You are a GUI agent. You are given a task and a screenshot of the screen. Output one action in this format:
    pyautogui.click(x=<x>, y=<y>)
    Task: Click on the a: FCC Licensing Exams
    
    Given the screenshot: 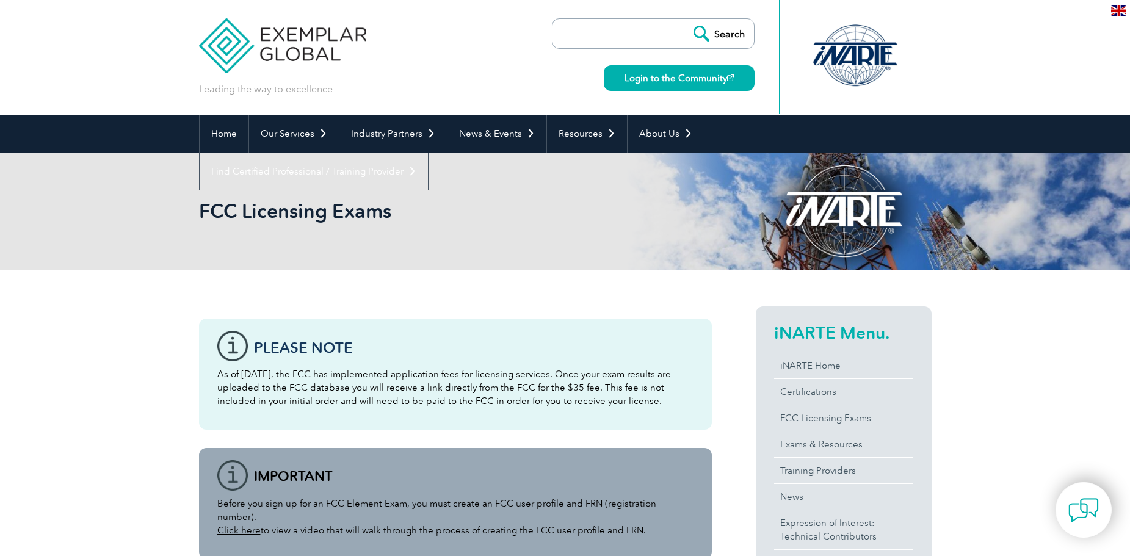 What is the action you would take?
    pyautogui.click(x=843, y=418)
    